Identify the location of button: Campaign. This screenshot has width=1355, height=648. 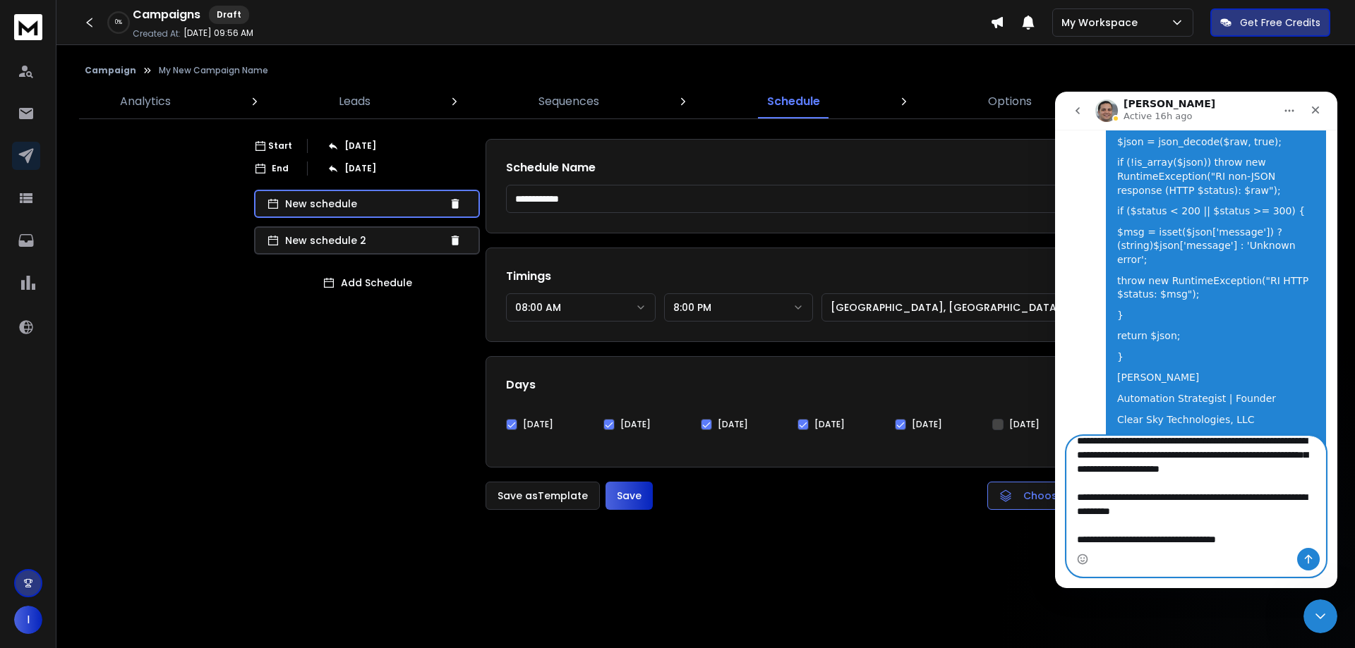
(110, 71).